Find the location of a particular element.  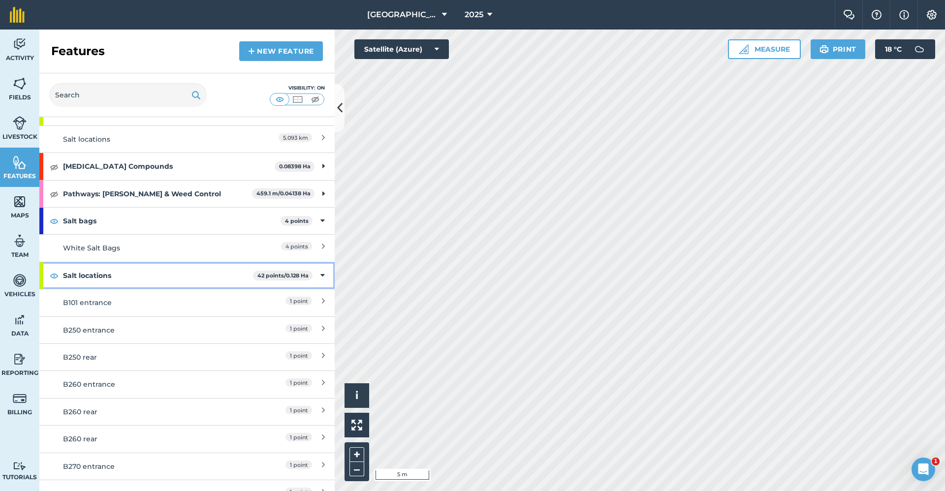

button: Measure is located at coordinates (764, 49).